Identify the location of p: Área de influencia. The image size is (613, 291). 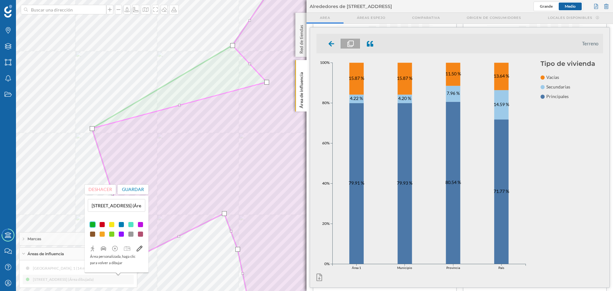
(301, 89).